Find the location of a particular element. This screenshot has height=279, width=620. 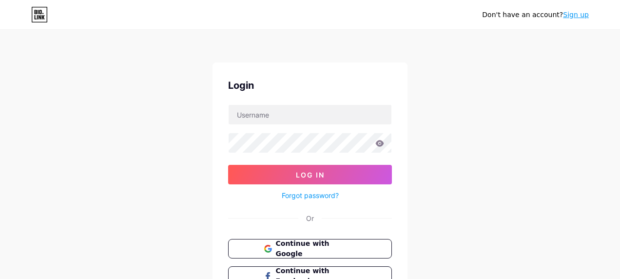

div: Or is located at coordinates (310, 218).